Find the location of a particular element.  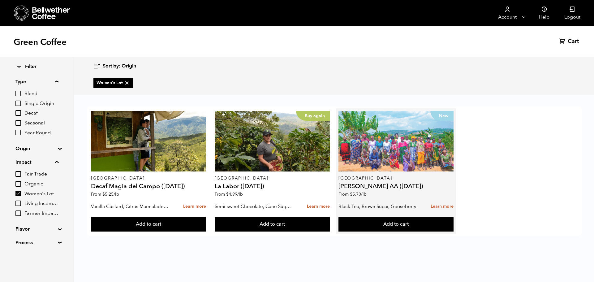

p: Vanilla Custard, Citrus Marmalade, Caramel is located at coordinates (130, 206).